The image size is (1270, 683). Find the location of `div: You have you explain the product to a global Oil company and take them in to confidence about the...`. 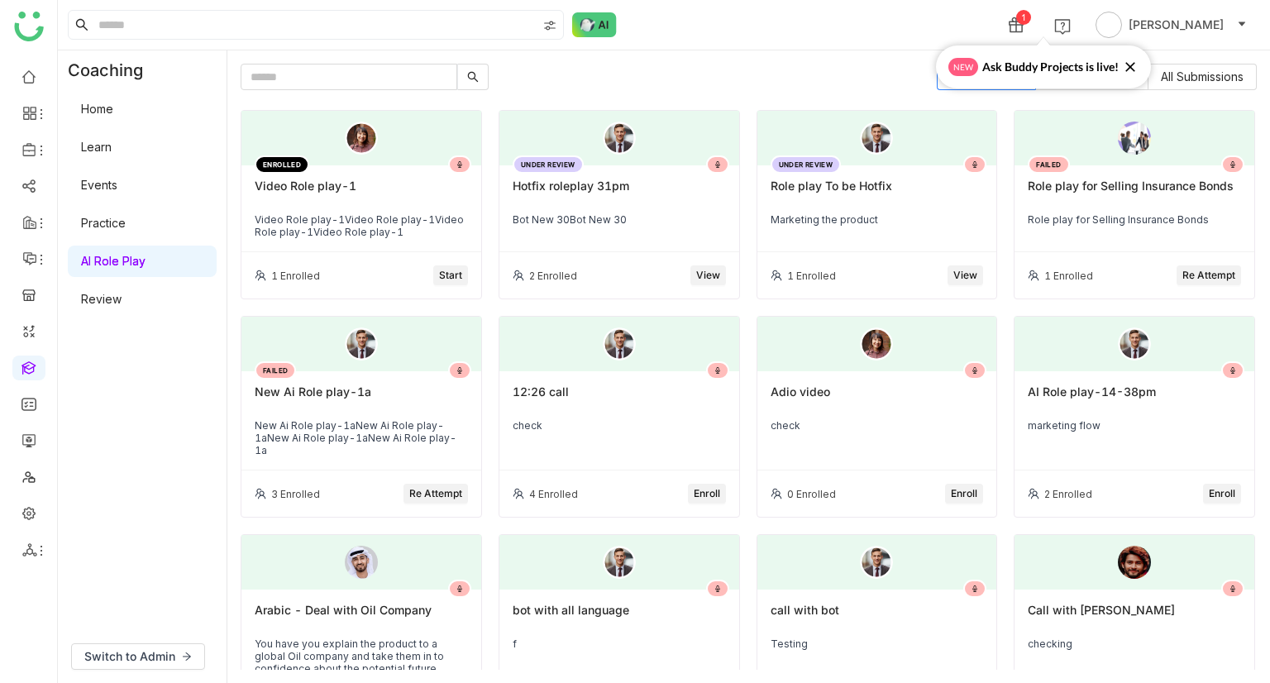

div: You have you explain the product to a global Oil company and take them in to confidence about the... is located at coordinates (361, 656).